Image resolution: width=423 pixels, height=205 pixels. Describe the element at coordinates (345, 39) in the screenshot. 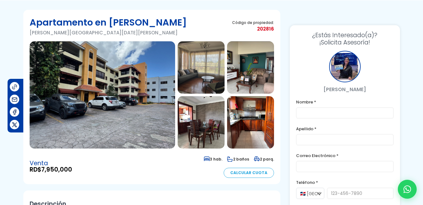

I see `h3: ¡Solicita Asesoría!` at that location.